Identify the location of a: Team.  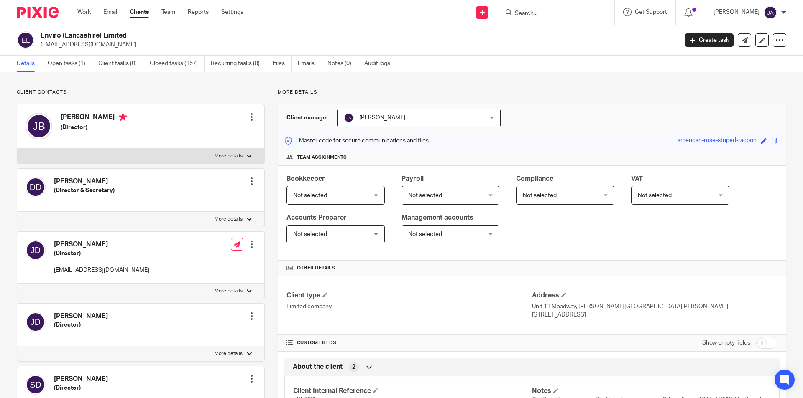
(168, 12).